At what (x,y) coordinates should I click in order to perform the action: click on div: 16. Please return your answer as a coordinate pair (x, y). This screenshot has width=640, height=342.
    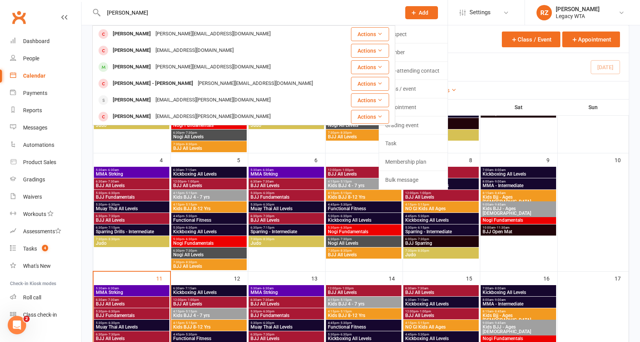
    Looking at the image, I should click on (550, 278).